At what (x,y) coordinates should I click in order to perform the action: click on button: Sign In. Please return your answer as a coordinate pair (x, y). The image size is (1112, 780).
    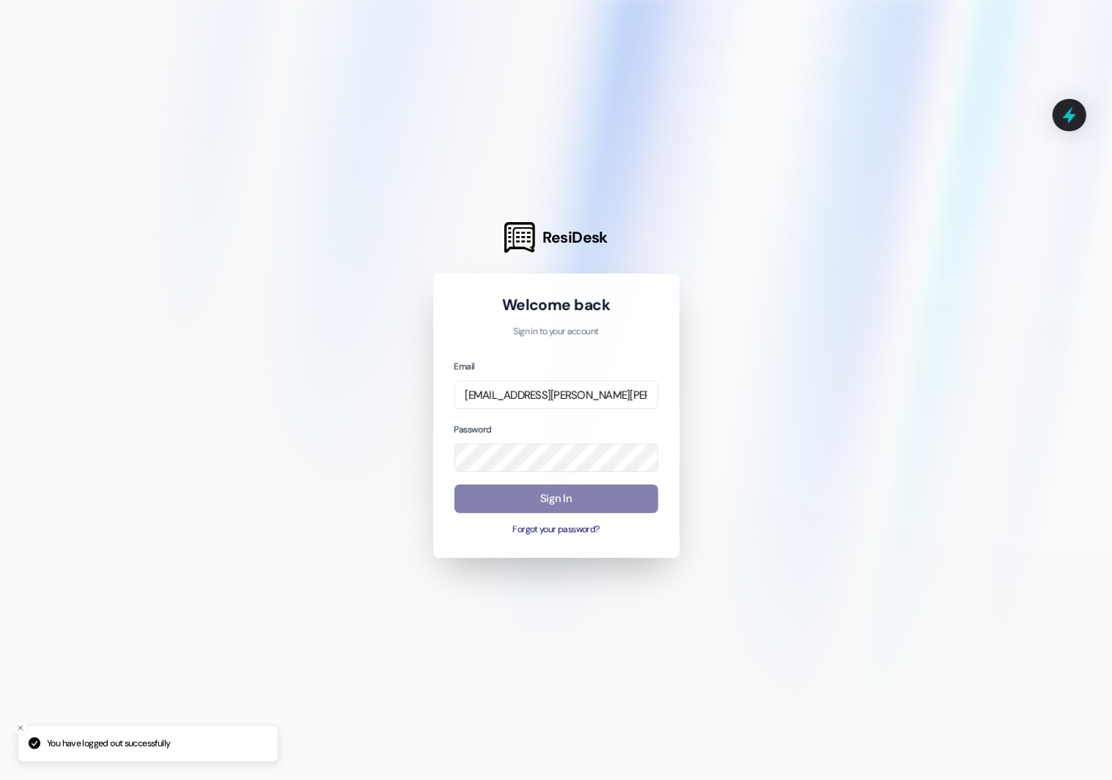
    Looking at the image, I should click on (557, 499).